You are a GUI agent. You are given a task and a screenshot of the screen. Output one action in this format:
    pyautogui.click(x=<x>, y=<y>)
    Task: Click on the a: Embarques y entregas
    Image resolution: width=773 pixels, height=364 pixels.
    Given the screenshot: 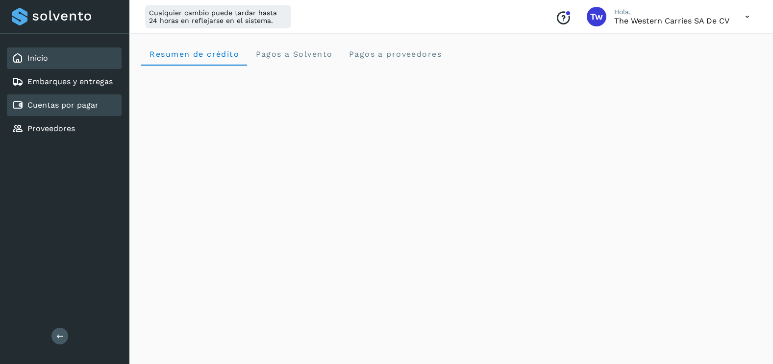 What is the action you would take?
    pyautogui.click(x=70, y=81)
    